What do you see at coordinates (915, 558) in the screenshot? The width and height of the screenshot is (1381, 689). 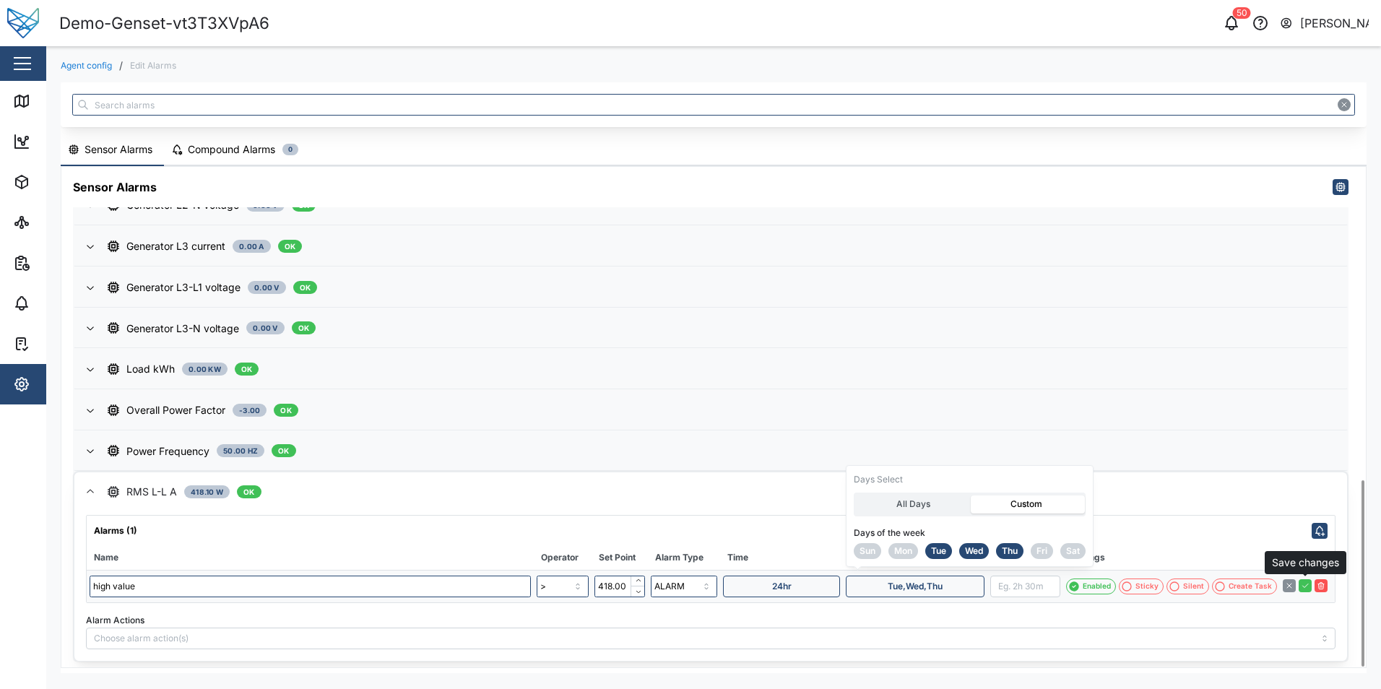 I see `th: Day(s)` at bounding box center [915, 558].